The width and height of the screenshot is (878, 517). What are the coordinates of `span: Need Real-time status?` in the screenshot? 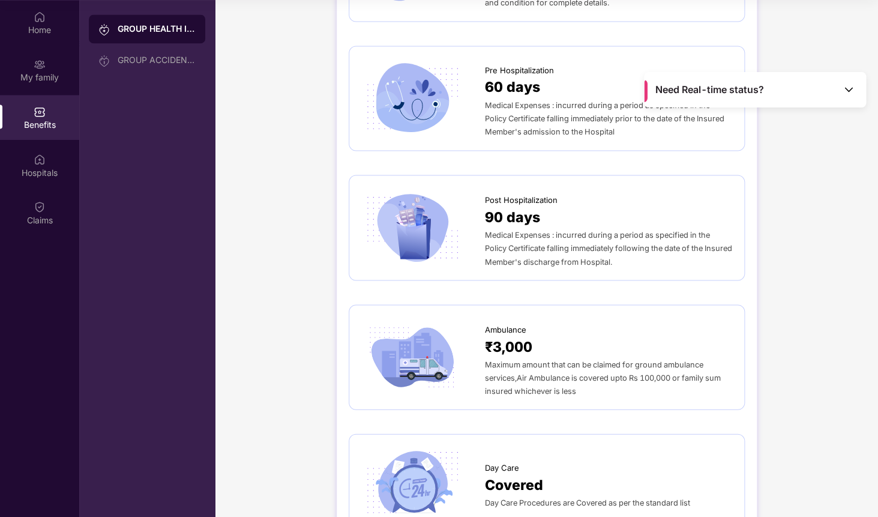 It's located at (710, 89).